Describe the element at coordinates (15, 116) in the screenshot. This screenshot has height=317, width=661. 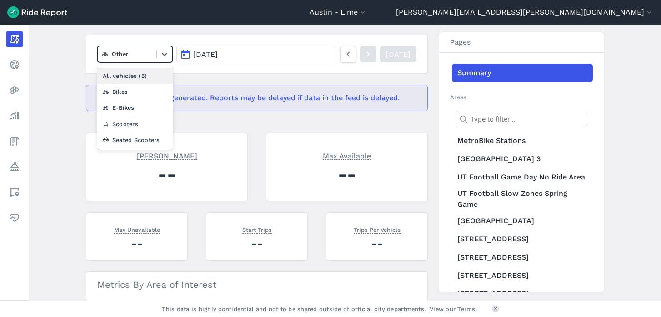
I see `a: Analyze` at that location.